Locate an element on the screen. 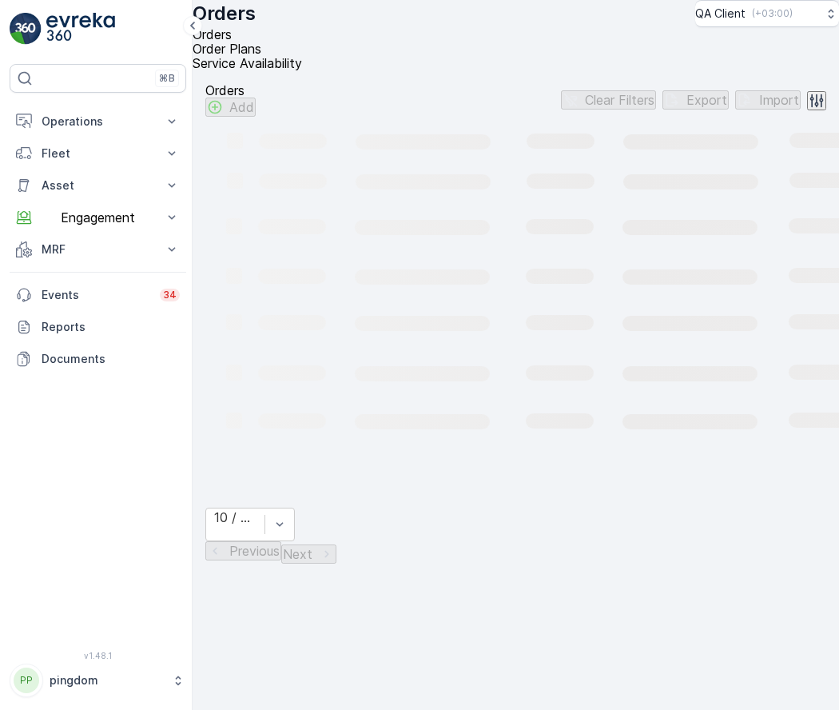 The height and width of the screenshot is (710, 839). button: PPpingdom is located at coordinates (98, 680).